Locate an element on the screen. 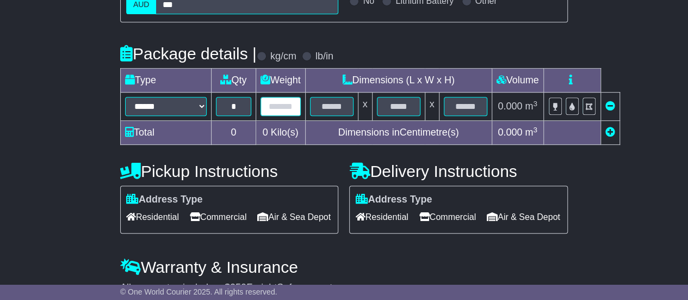 This screenshot has height=300, width=688. h4: Package details | is located at coordinates (188, 53).